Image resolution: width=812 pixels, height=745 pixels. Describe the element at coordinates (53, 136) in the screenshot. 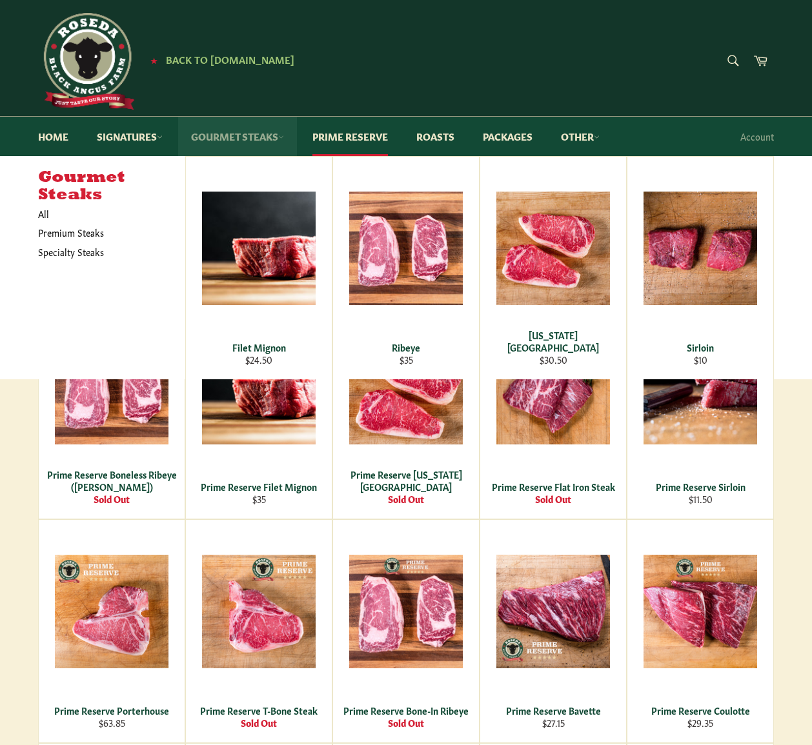

I see `a: Home` at that location.